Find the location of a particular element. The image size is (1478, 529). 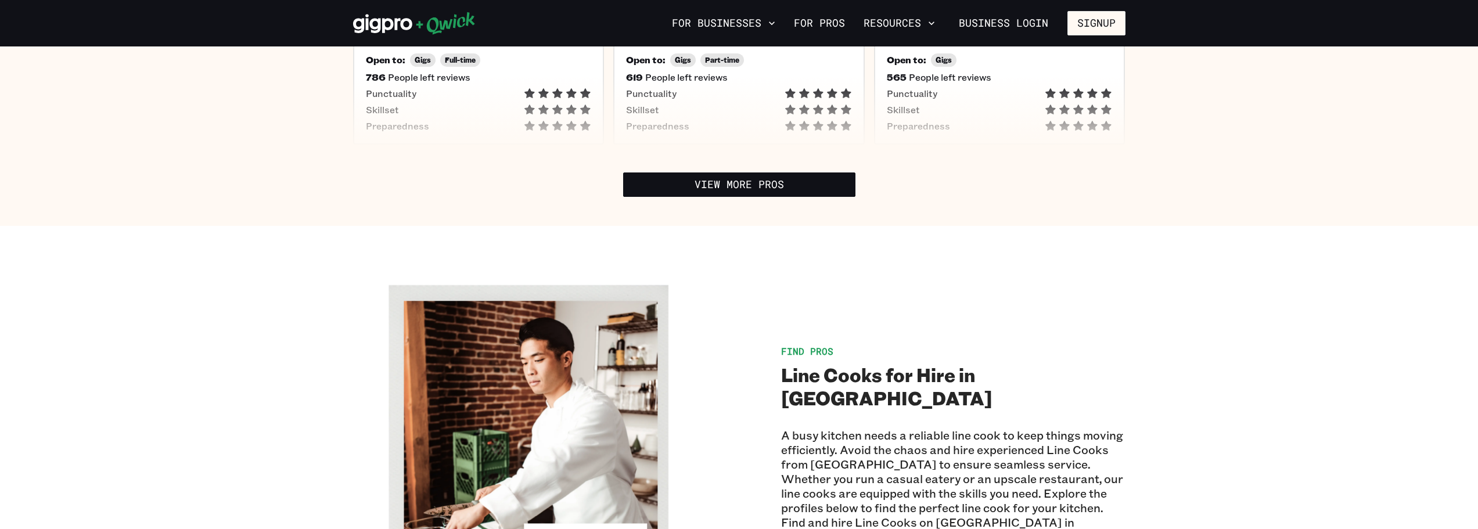

button: Signup is located at coordinates (1096, 23).